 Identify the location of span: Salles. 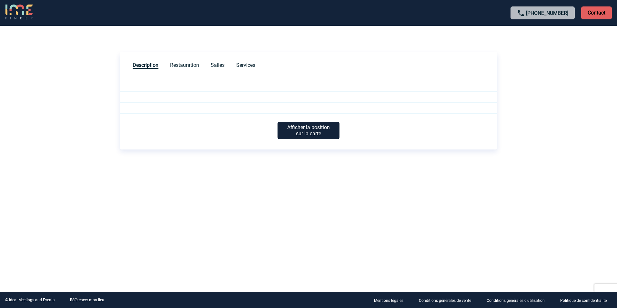
(218, 65).